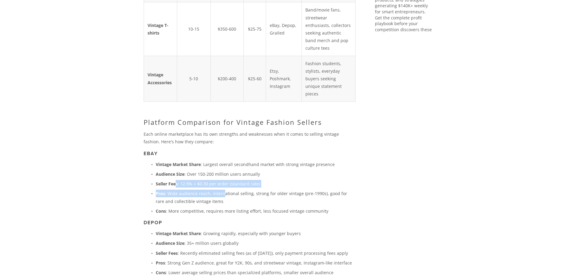 The width and height of the screenshot is (576, 276). Describe the element at coordinates (284, 78) in the screenshot. I see `td: Etsy, Poshmark, Instagram` at that location.